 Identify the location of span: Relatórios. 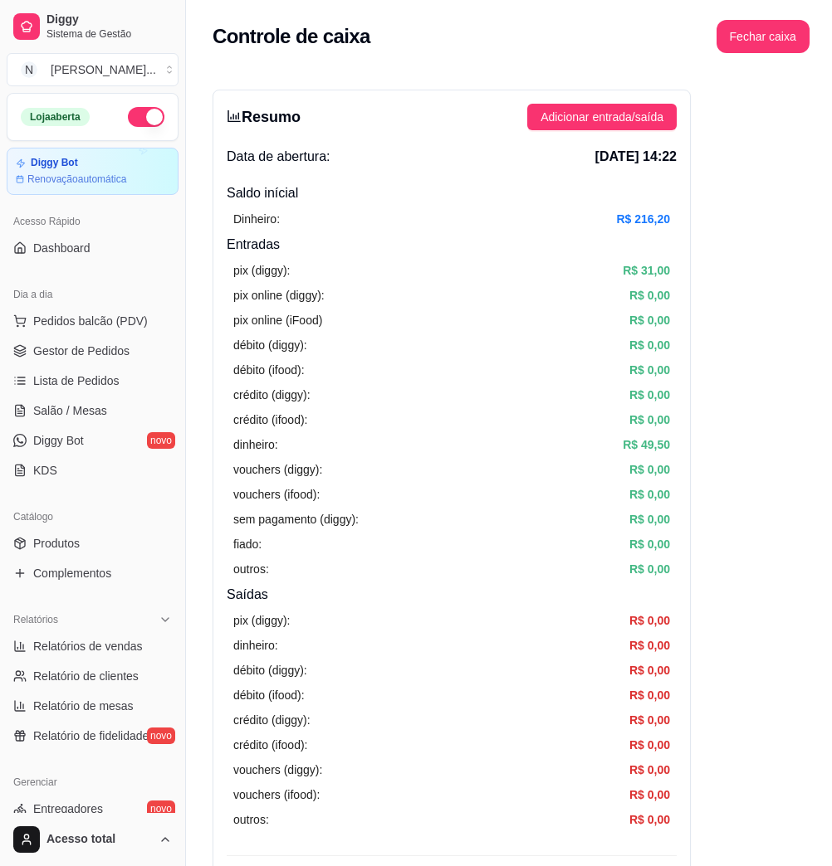
(36, 620).